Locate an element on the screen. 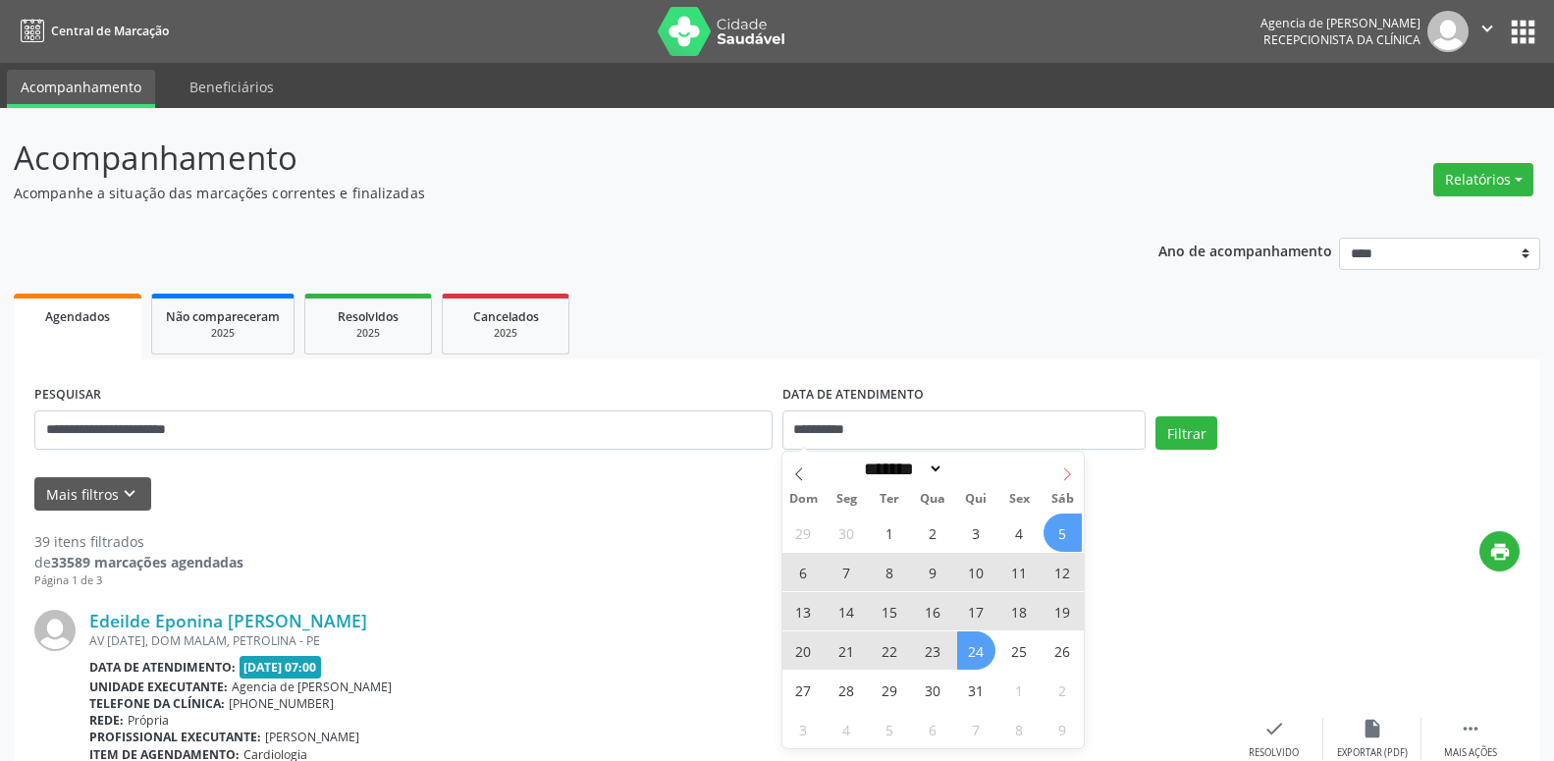 Image resolution: width=1554 pixels, height=761 pixels. span: Sáb is located at coordinates (1062, 499).